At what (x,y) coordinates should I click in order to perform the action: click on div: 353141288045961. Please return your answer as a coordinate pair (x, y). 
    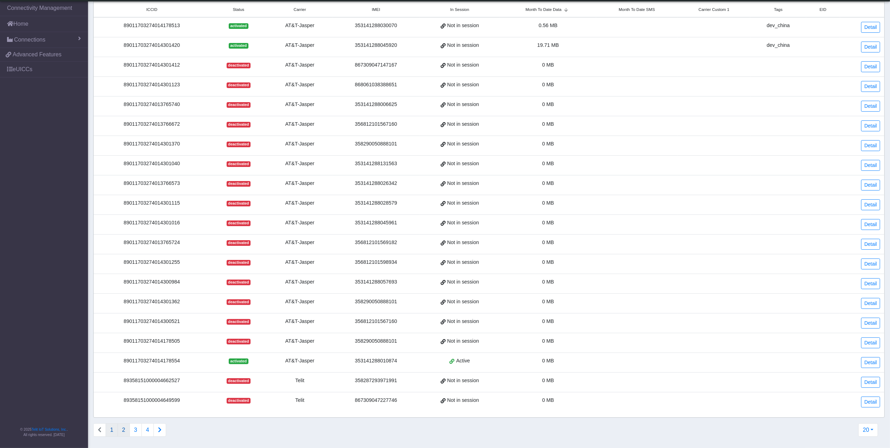
    Looking at the image, I should click on (376, 223).